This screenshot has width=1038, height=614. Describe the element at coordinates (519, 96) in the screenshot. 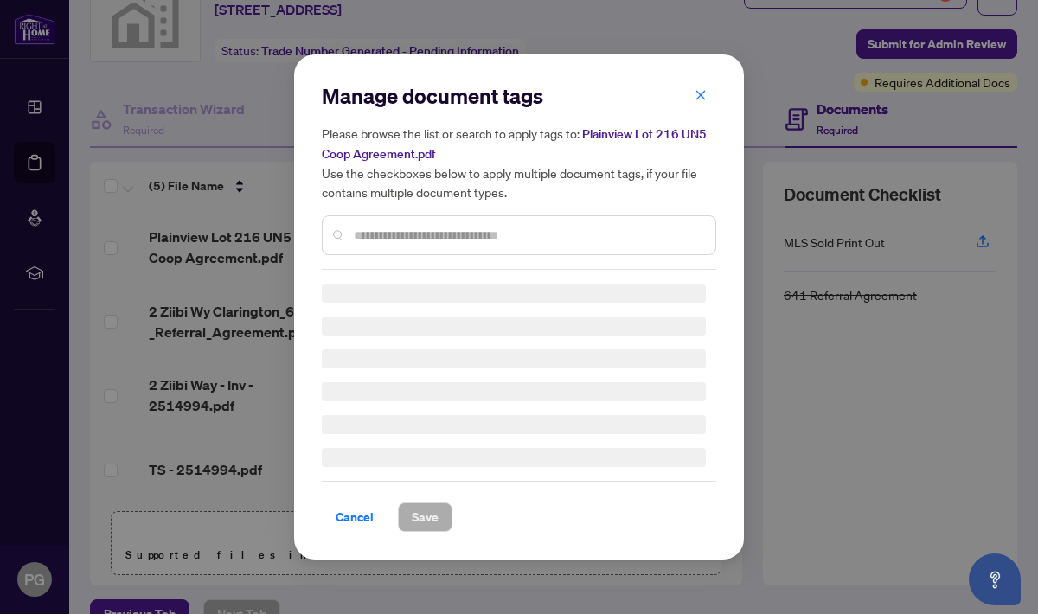

I see `h2: Manage document tags` at that location.